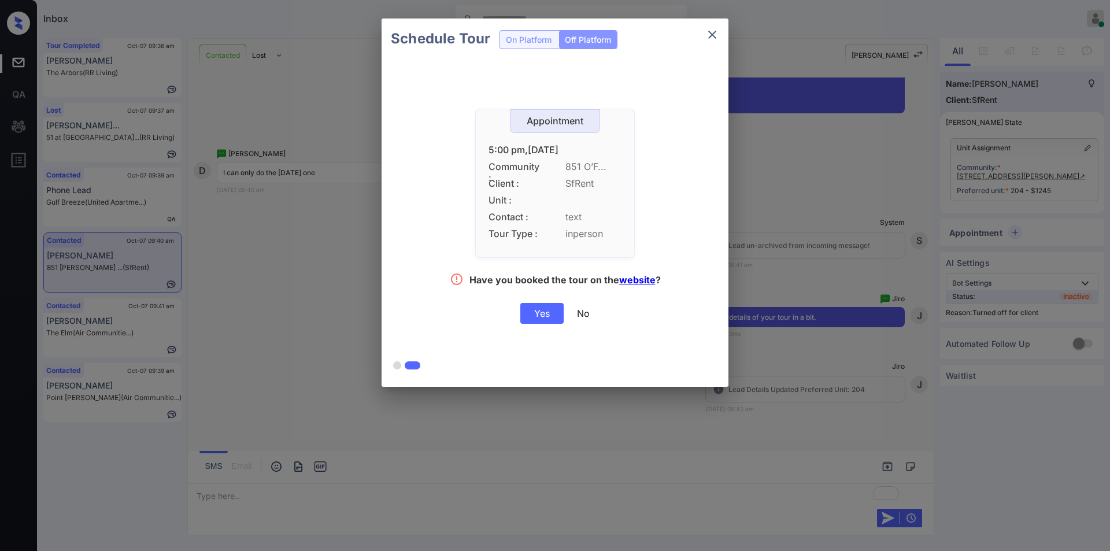  Describe the element at coordinates (593, 217) in the screenshot. I see `span: text` at that location.